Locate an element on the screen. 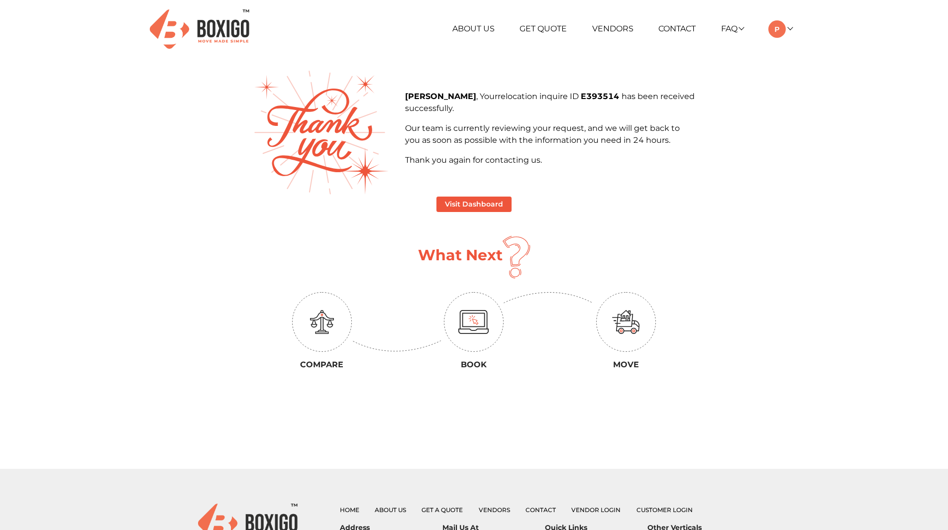 Image resolution: width=948 pixels, height=530 pixels. img: move is located at coordinates (626, 322).